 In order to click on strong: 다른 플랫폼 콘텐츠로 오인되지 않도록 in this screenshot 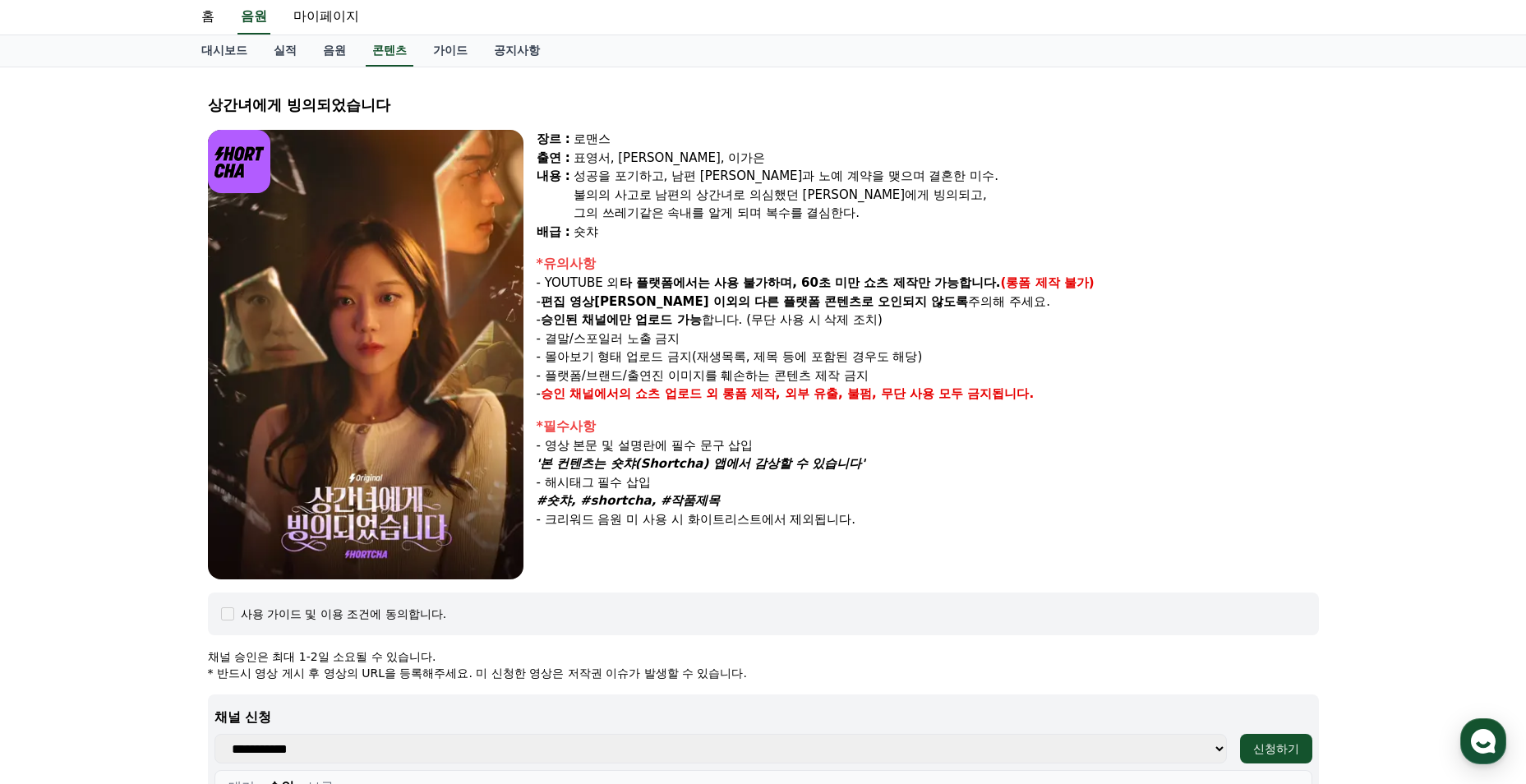, I will do `click(861, 302)`.